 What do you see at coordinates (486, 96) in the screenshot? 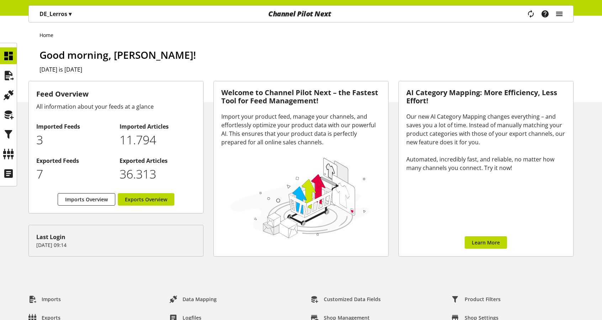
I see `h3: AI Category Mapping: More Efficiency, Less Effort!` at bounding box center [486, 96].